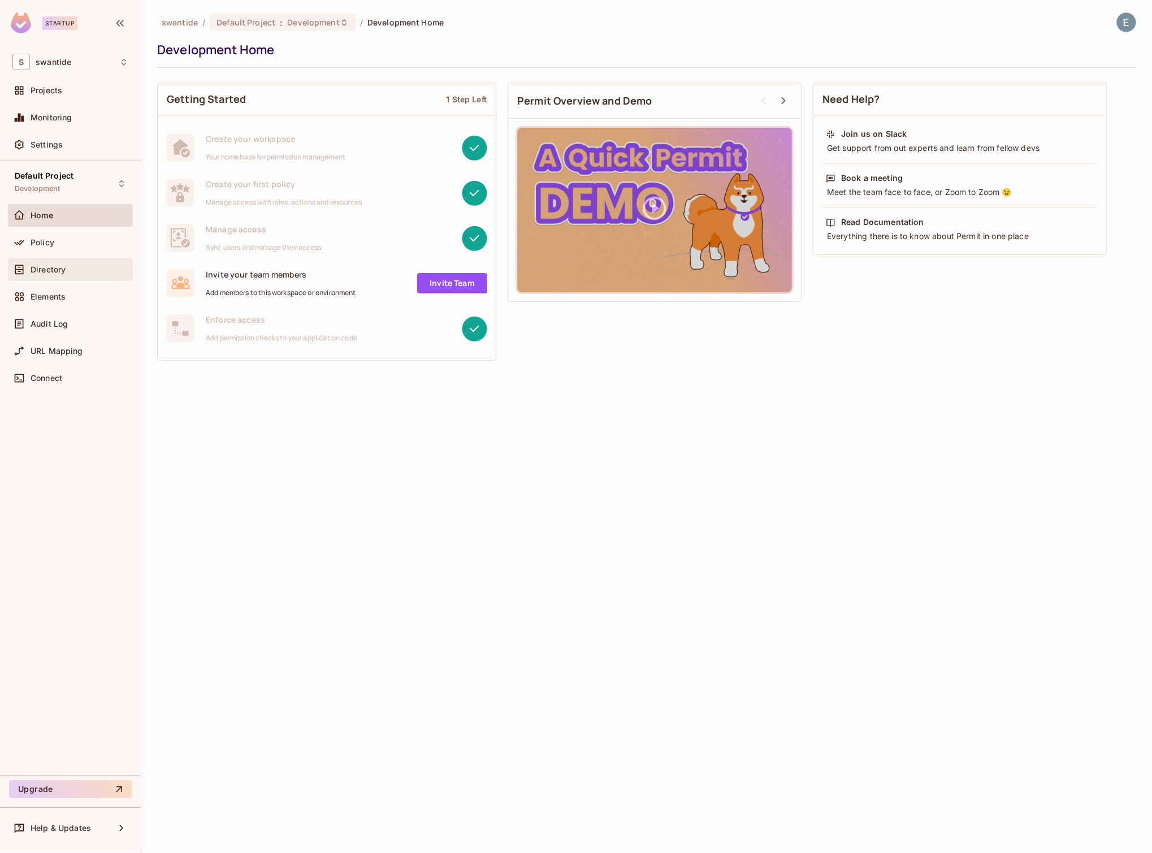  I want to click on span: Audit Log, so click(49, 324).